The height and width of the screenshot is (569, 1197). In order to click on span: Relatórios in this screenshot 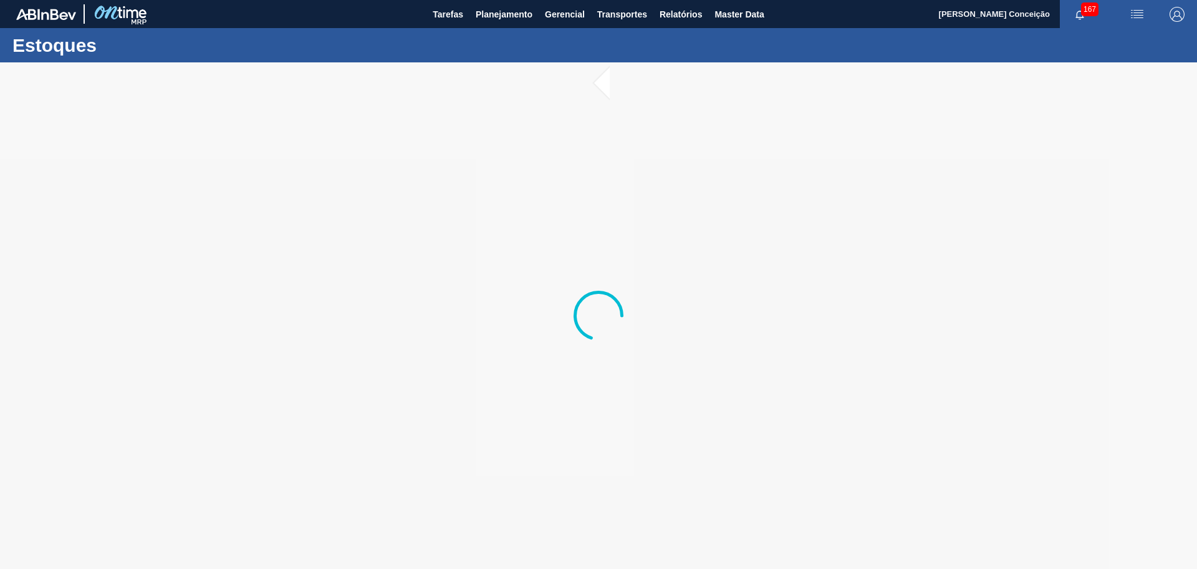, I will do `click(681, 14)`.